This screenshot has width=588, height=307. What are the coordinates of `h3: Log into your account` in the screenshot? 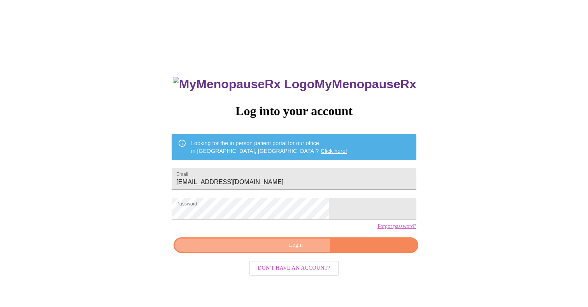 It's located at (294, 111).